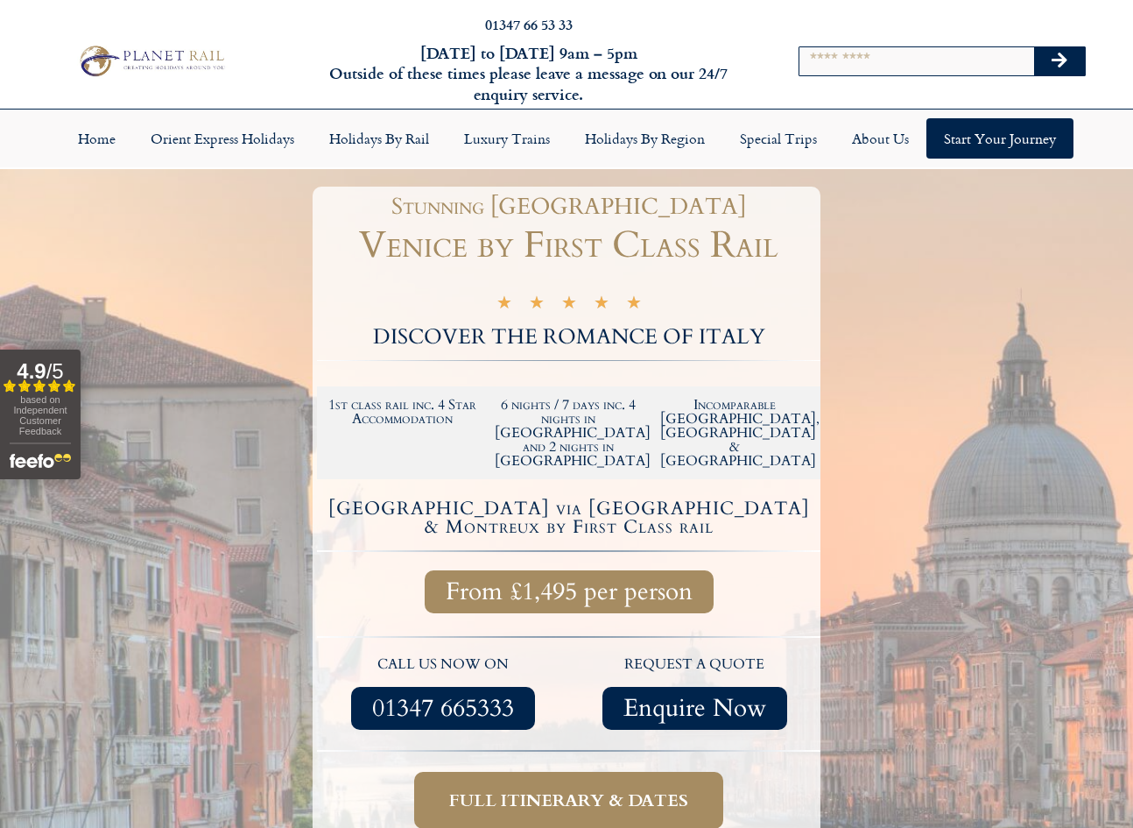 Image resolution: width=1133 pixels, height=828 pixels. What do you see at coordinates (880, 138) in the screenshot?
I see `a: About Us` at bounding box center [880, 138].